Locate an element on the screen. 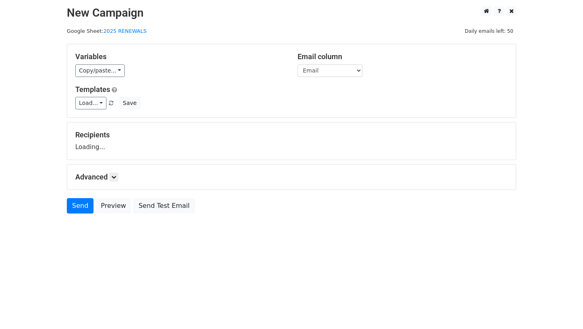 The height and width of the screenshot is (329, 583). div: Loading... is located at coordinates (291, 141).